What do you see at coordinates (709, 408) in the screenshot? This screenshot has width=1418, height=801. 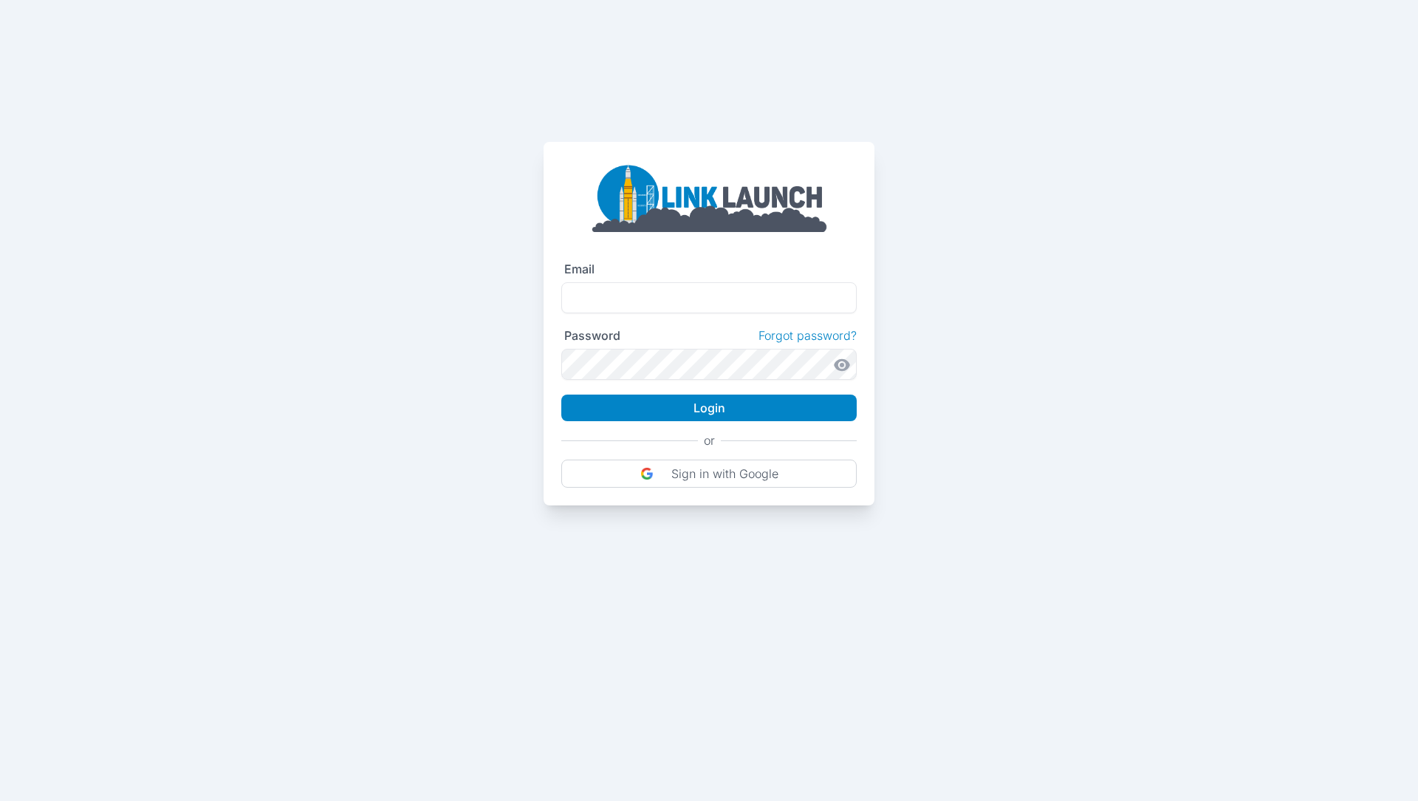 I see `button: Login` at bounding box center [709, 408].